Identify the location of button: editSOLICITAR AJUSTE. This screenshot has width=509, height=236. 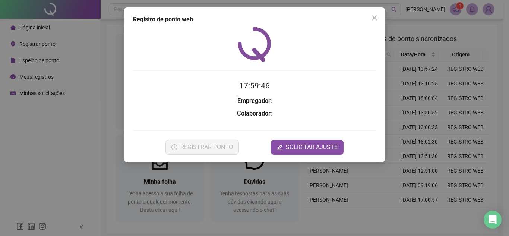
(307, 147).